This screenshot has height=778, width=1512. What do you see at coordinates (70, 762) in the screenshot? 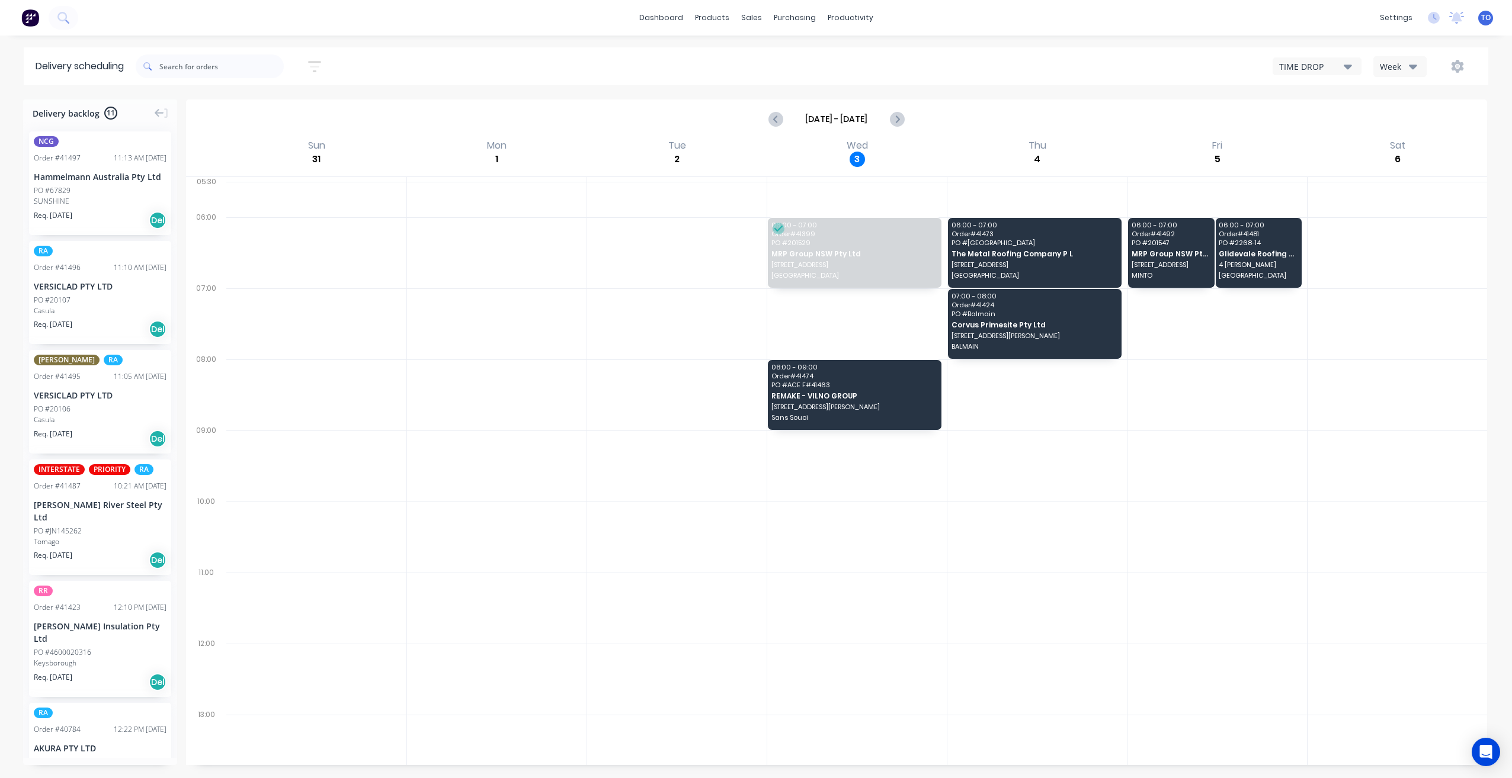
I see `div: PO #PO014025 Bldg 6` at bounding box center [70, 762].